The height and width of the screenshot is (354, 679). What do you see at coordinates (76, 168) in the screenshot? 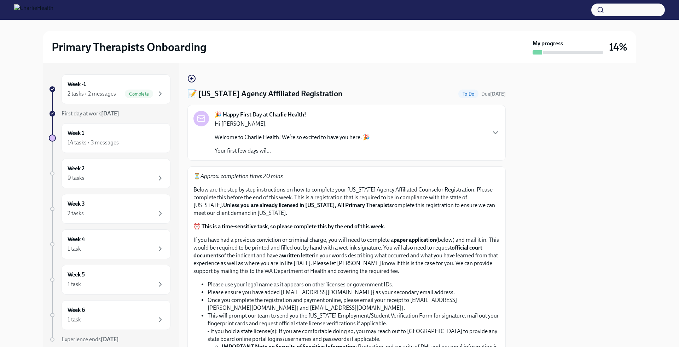
I see `h6: Week 2` at bounding box center [76, 168].